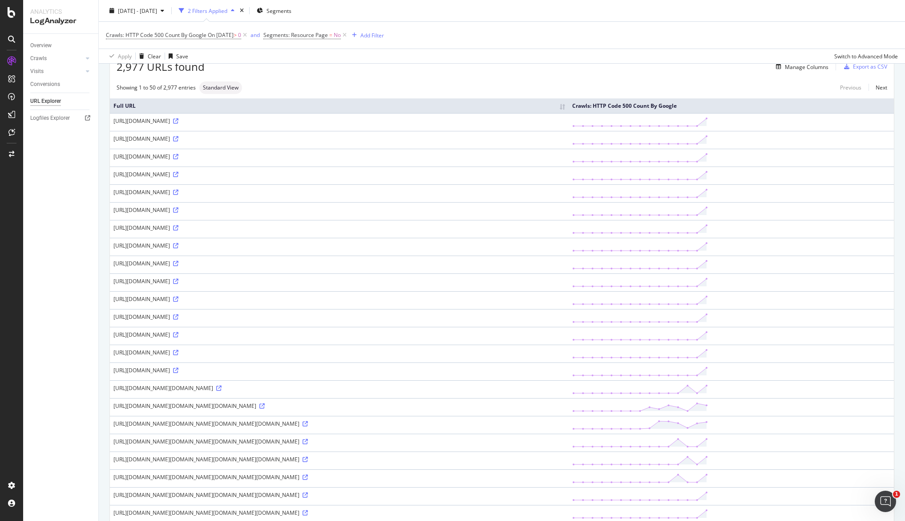 This screenshot has width=905, height=521. I want to click on span: 1, so click(897, 494).